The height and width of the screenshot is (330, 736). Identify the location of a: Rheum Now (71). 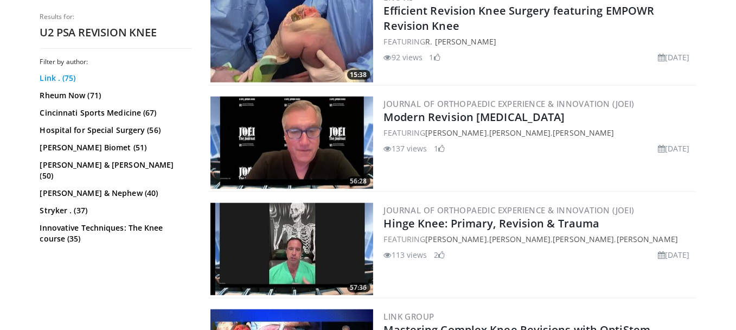
(114, 96).